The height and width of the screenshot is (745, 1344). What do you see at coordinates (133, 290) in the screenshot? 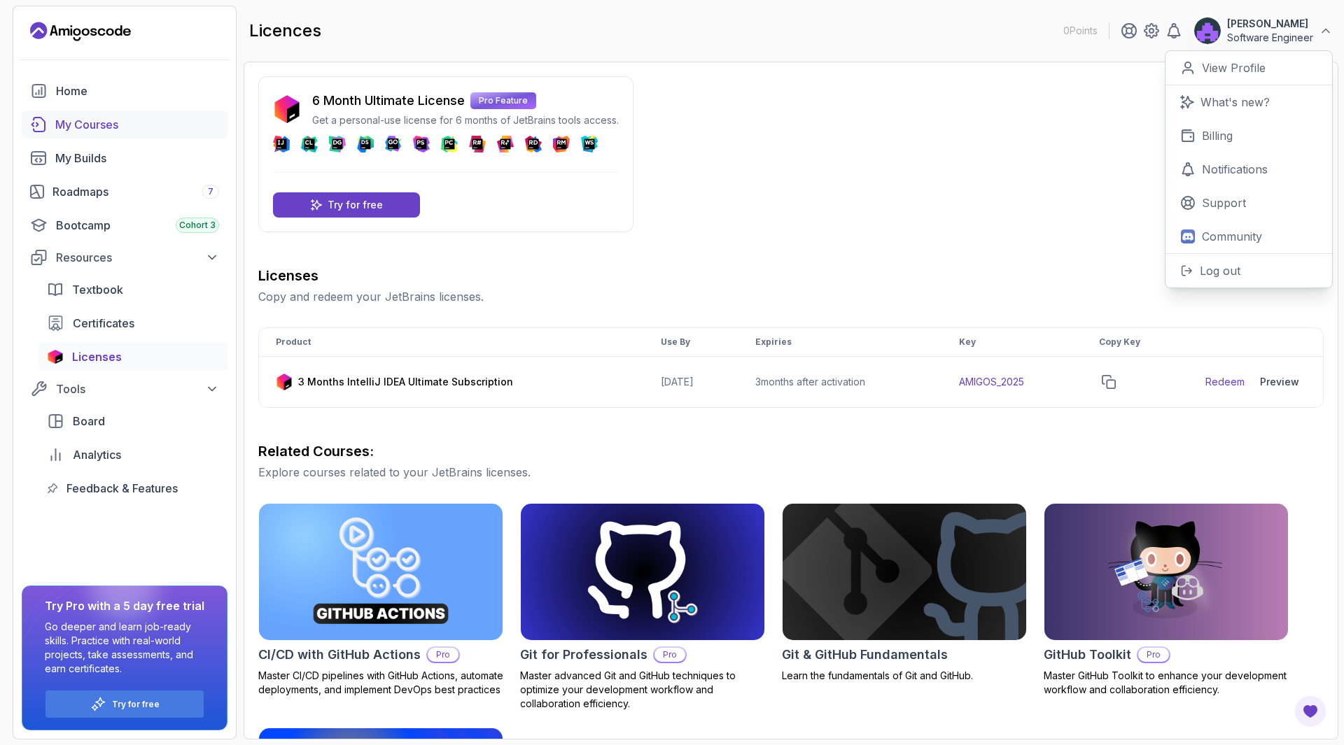
I see `a: textbook` at bounding box center [133, 290].